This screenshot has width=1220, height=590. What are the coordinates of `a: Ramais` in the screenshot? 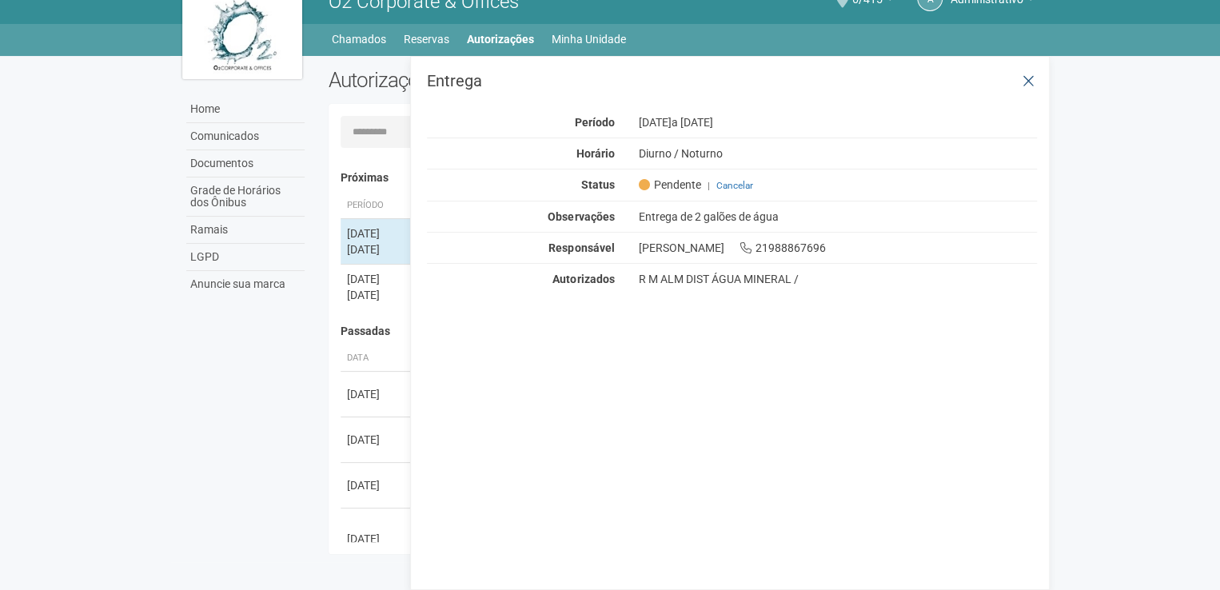 It's located at (245, 230).